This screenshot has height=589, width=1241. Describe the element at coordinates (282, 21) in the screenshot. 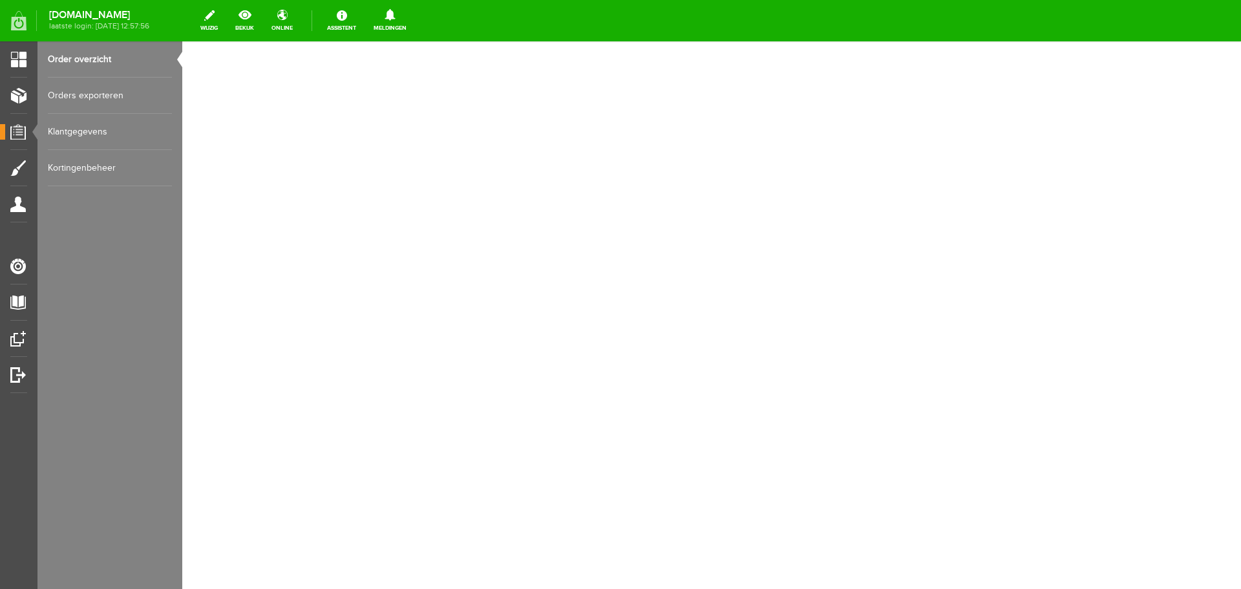

I see `a: online` at that location.